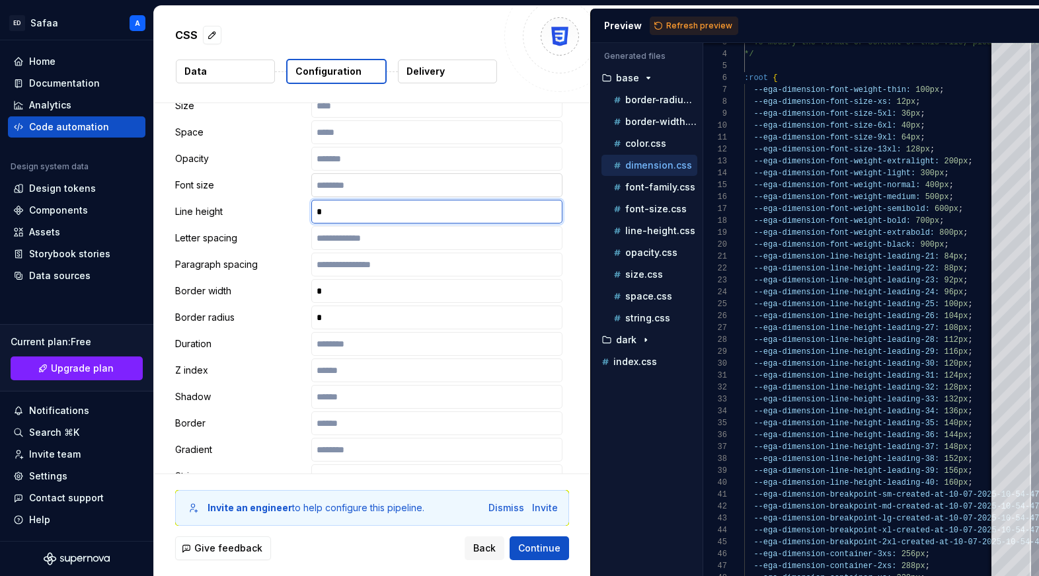 Image resolution: width=1039 pixels, height=576 pixels. I want to click on div: 4, so click(715, 54).